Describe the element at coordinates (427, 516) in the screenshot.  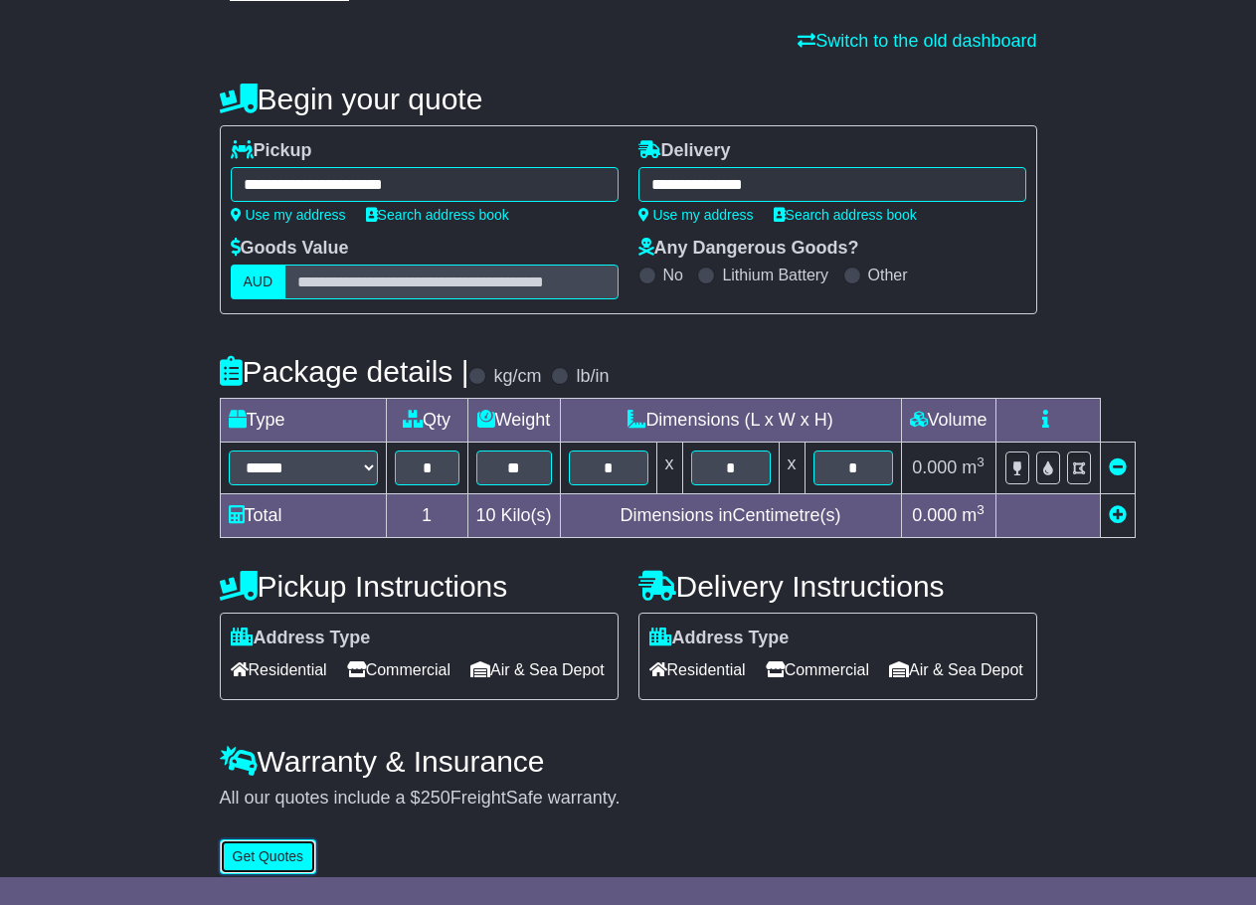
I see `td: 1` at that location.